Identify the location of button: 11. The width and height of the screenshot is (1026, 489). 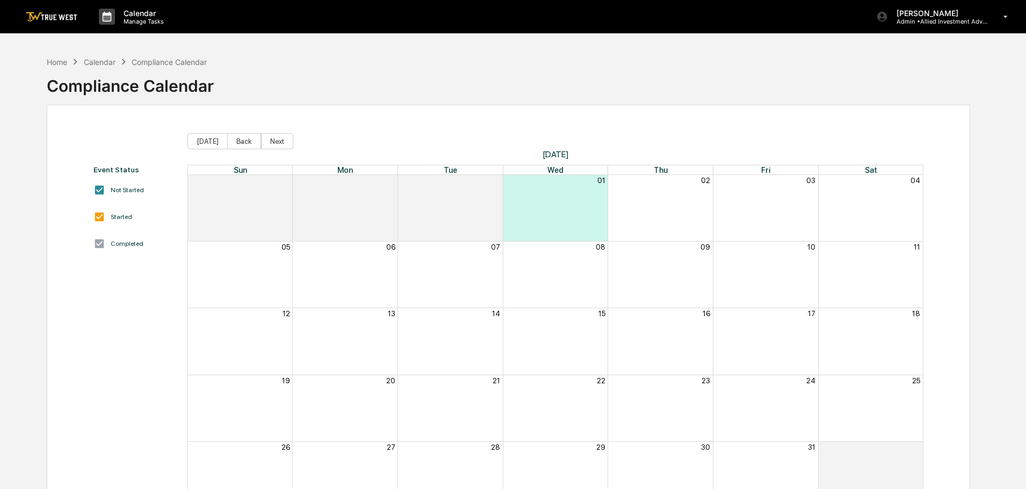
(917, 247).